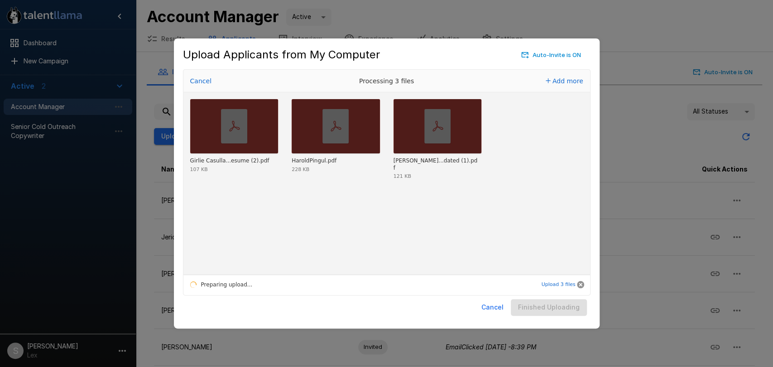 This screenshot has width=773, height=367. Describe the element at coordinates (218, 285) in the screenshot. I see `div: Preparing upload...` at that location.